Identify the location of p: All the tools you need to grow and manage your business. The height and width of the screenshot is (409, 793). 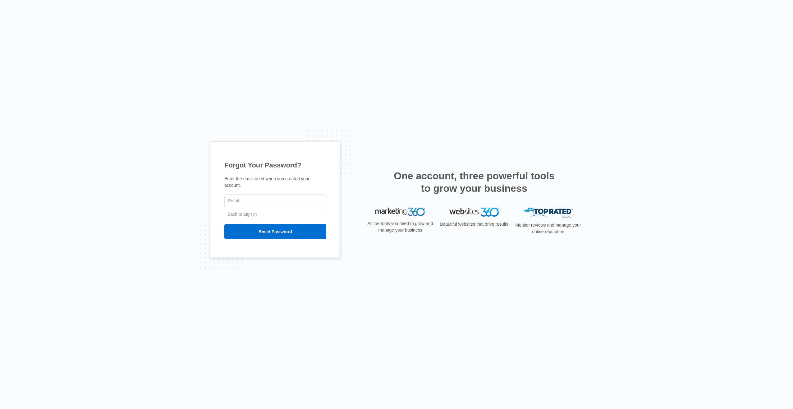
(400, 227).